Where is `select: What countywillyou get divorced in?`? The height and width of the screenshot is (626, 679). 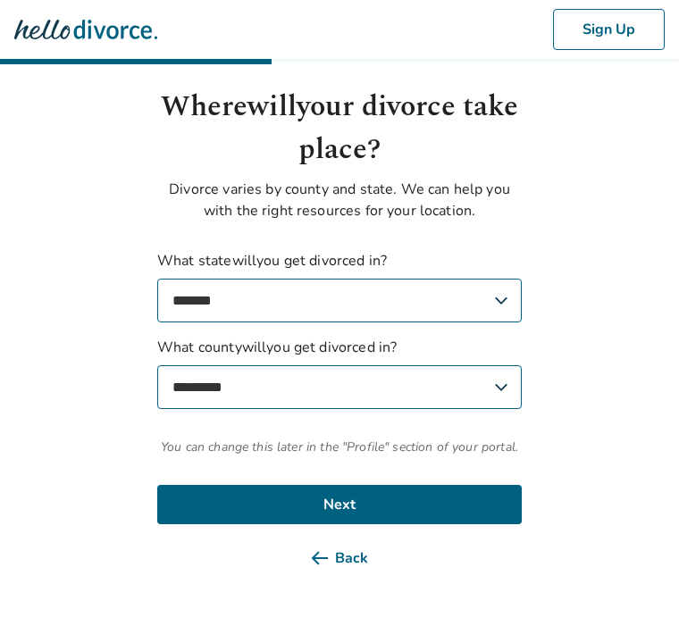 select: What countywillyou get divorced in? is located at coordinates (339, 387).